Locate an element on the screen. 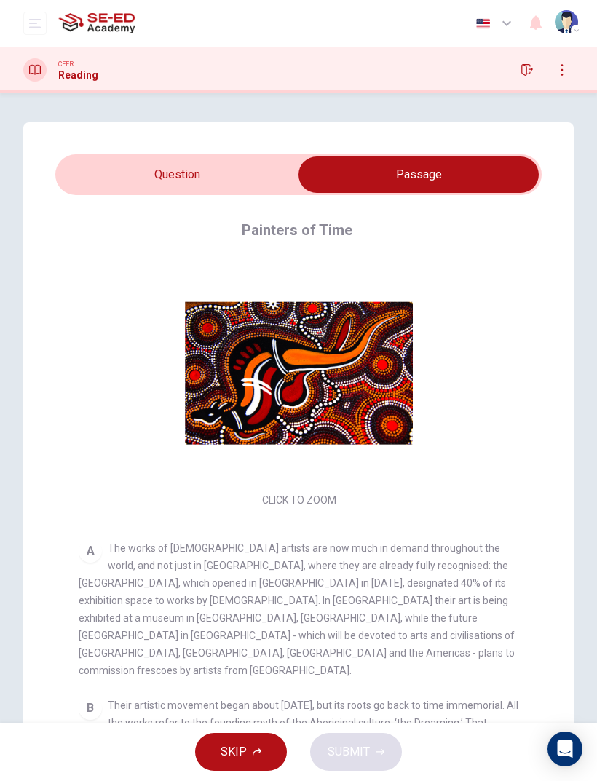 This screenshot has width=597, height=781. img: Profile picture is located at coordinates (566, 22).